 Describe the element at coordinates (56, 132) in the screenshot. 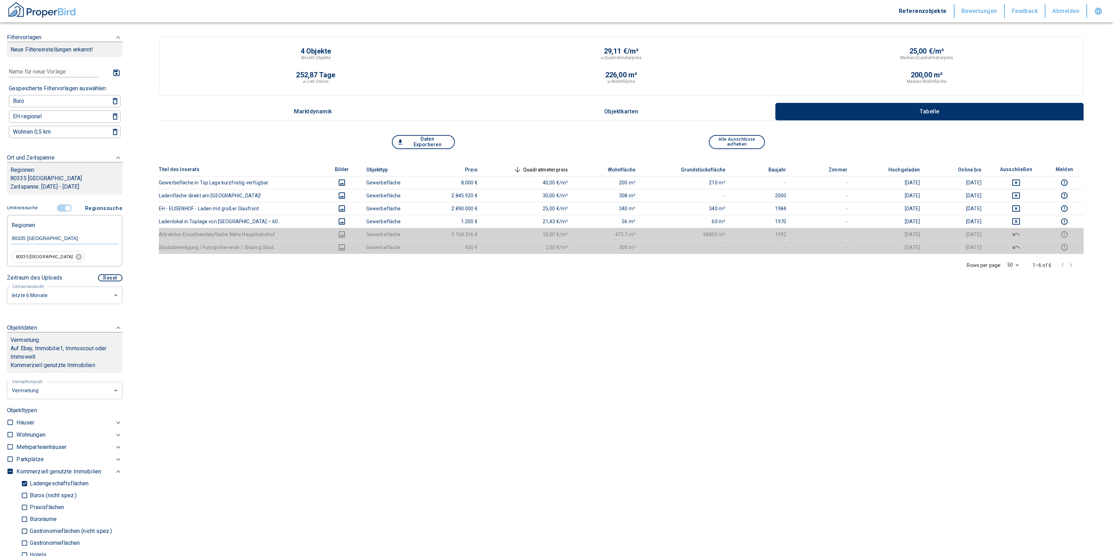

I see `button: Wohnen 0,5 km` at that location.